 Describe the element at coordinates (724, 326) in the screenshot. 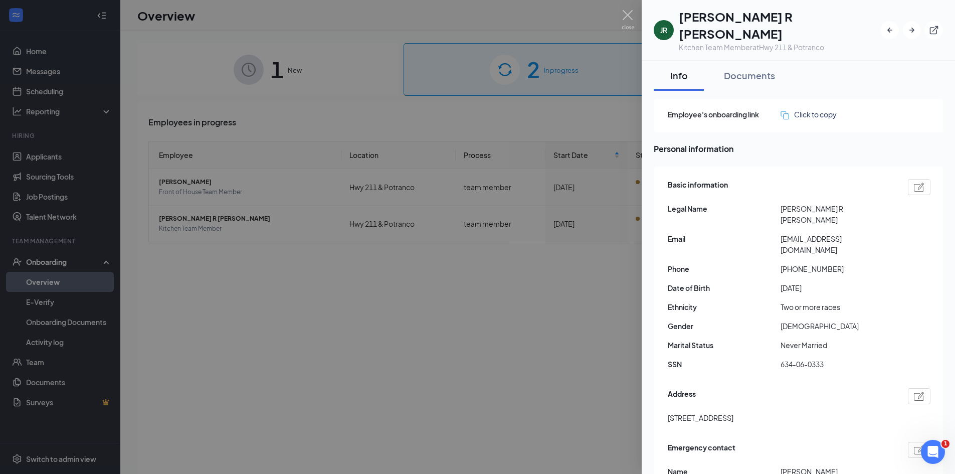

I see `span: Gender` at that location.